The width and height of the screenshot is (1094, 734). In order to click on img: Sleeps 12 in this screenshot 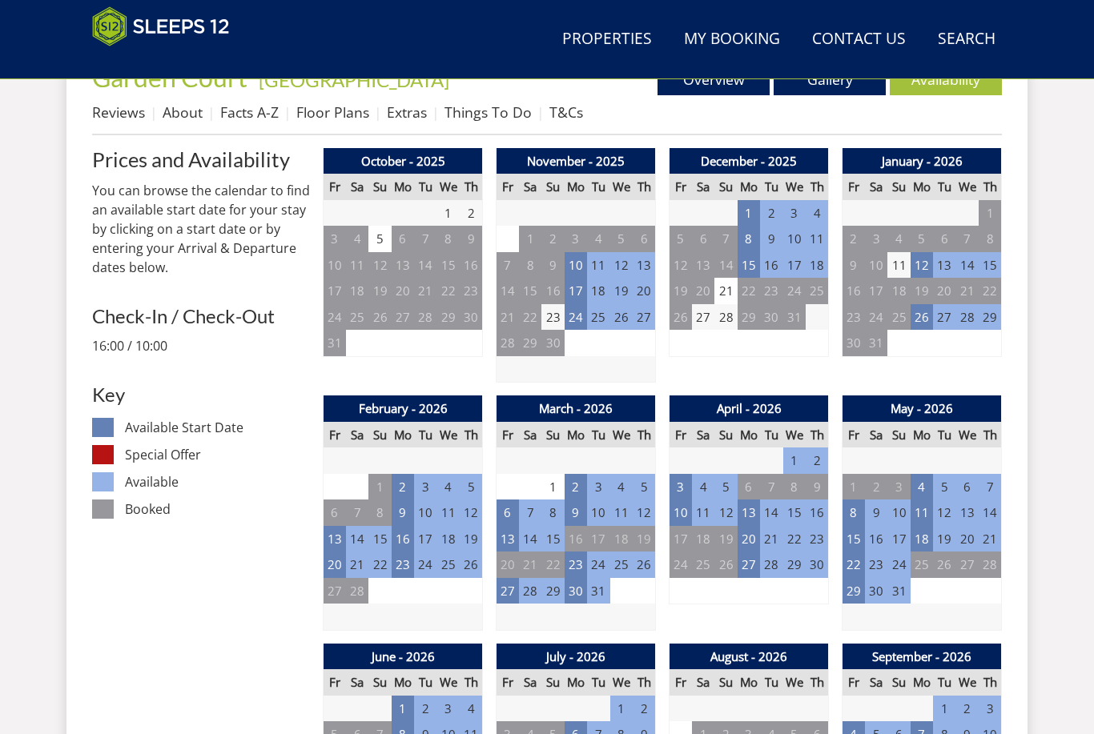, I will do `click(161, 26)`.